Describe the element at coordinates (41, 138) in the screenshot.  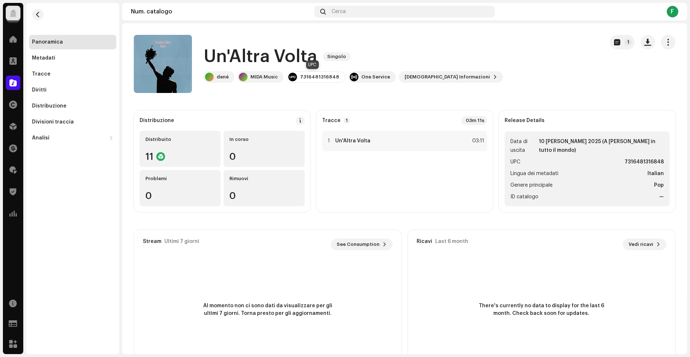
I see `div: Analisi` at that location.